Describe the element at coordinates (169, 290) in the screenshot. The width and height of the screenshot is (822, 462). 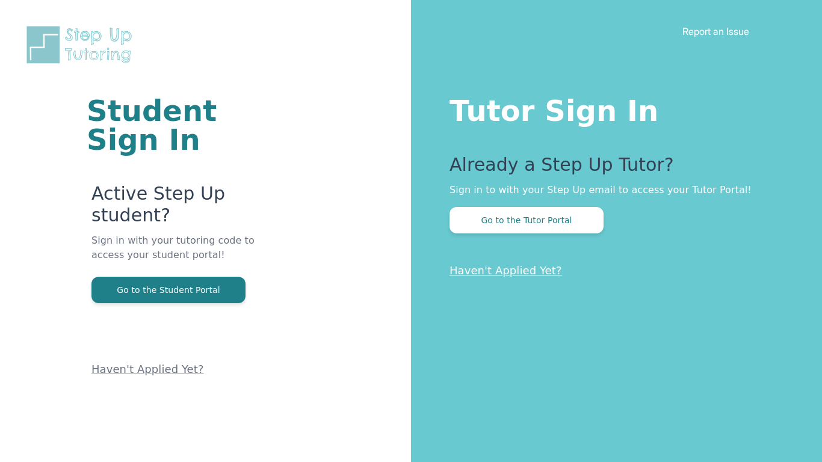
I see `button: Go to the Student Portal` at that location.